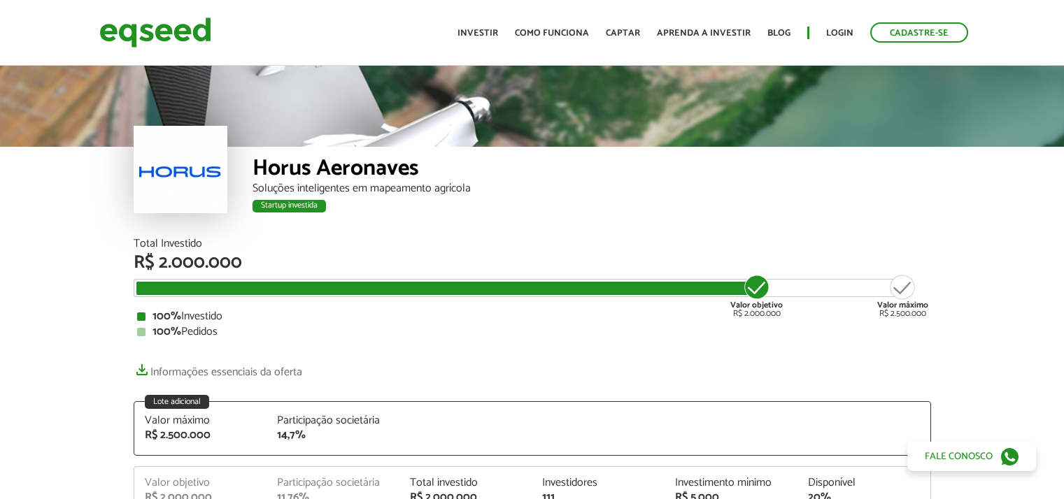 This screenshot has height=499, width=1064. What do you see at coordinates (478, 33) in the screenshot?
I see `a: Investir` at bounding box center [478, 33].